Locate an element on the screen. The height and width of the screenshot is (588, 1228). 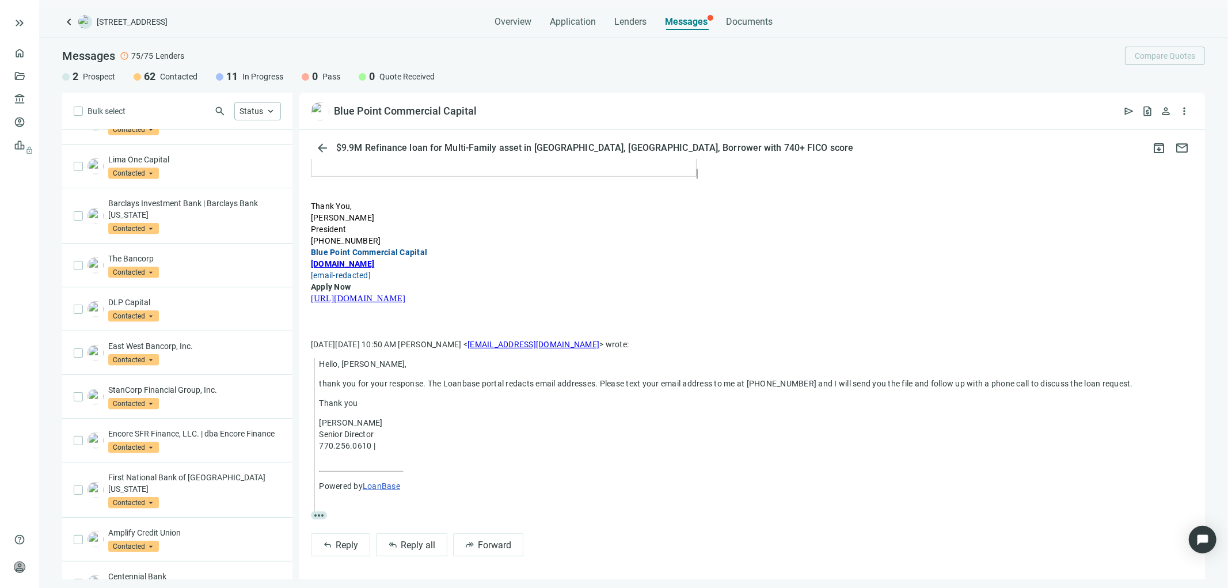
button: reply_allReply all is located at coordinates (412, 545).